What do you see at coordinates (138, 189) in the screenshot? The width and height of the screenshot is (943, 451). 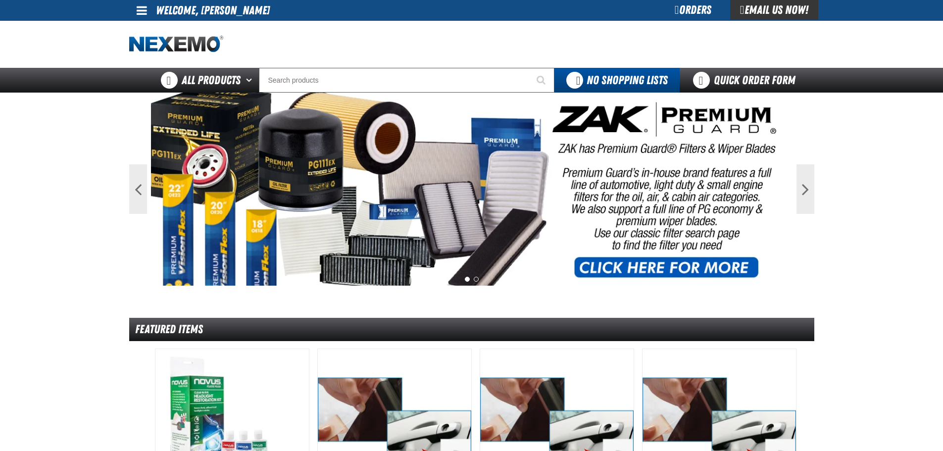 I see `button: Previous` at bounding box center [138, 189].